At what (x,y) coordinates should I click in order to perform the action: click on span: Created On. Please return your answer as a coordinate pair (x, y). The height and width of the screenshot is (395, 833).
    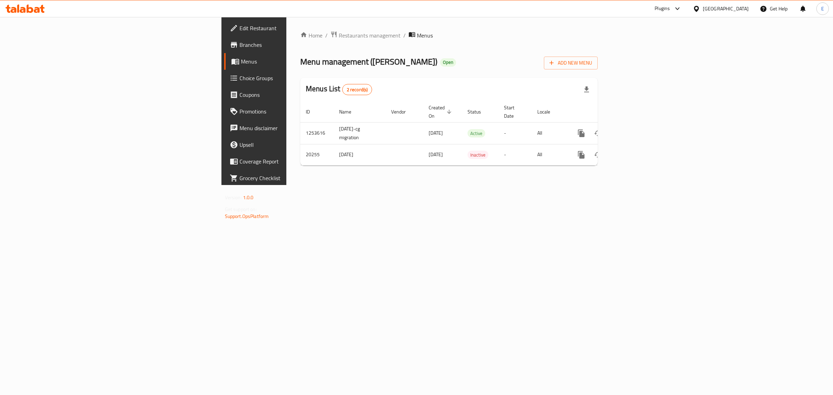
    Looking at the image, I should click on (441, 112).